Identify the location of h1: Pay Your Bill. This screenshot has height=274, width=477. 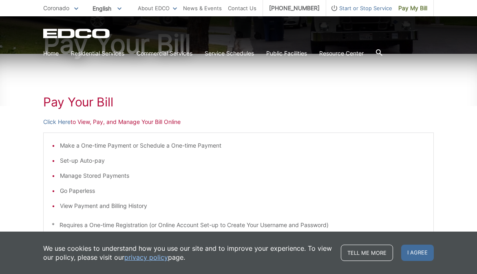
(238, 102).